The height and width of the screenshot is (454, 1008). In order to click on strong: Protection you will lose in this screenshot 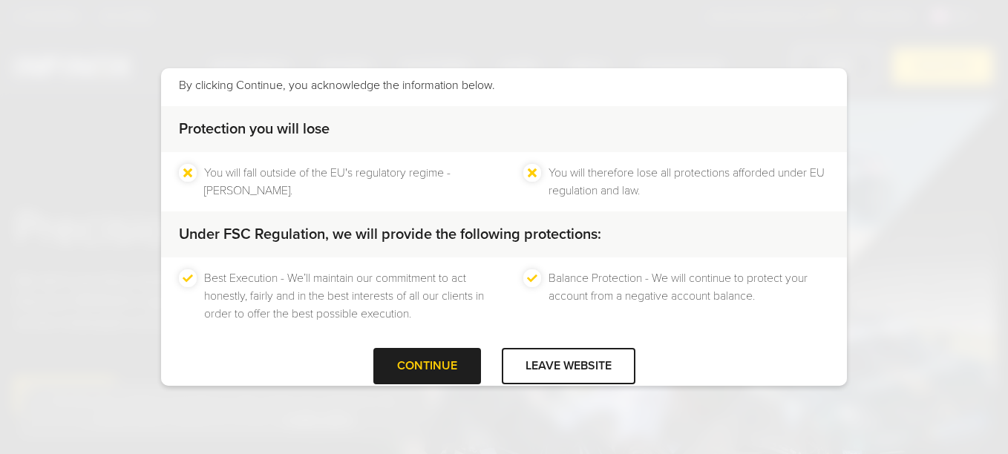, I will do `click(254, 129)`.